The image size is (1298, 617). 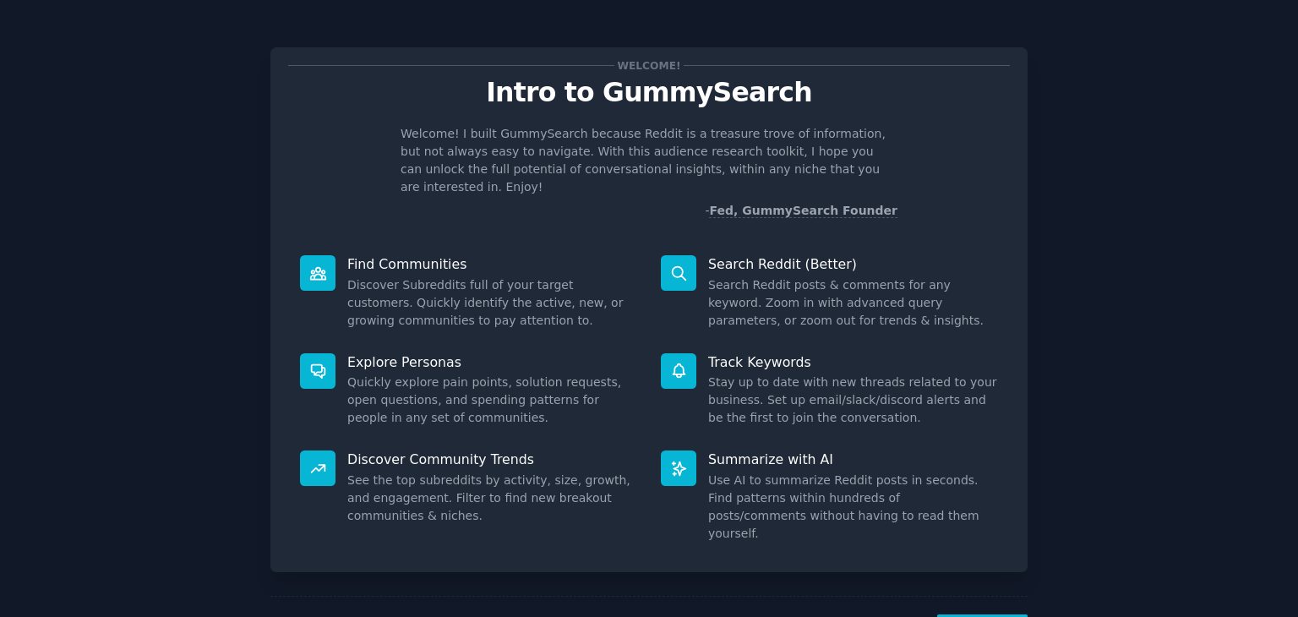 What do you see at coordinates (853, 400) in the screenshot?
I see `dd: Stay up to date with new threads related to your business. Set up email/slack/discord alerts and ...` at bounding box center [853, 400].